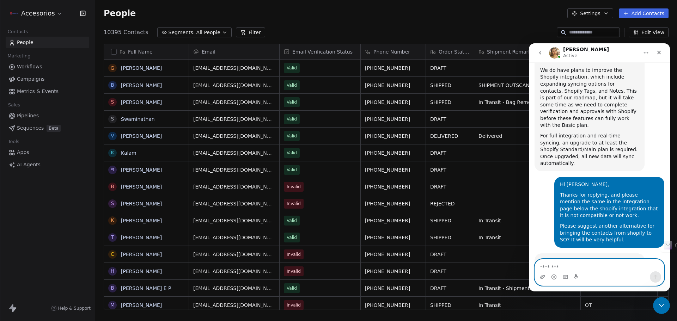 The width and height of the screenshot is (677, 321). Describe the element at coordinates (113, 305) in the screenshot. I see `div: M` at that location.